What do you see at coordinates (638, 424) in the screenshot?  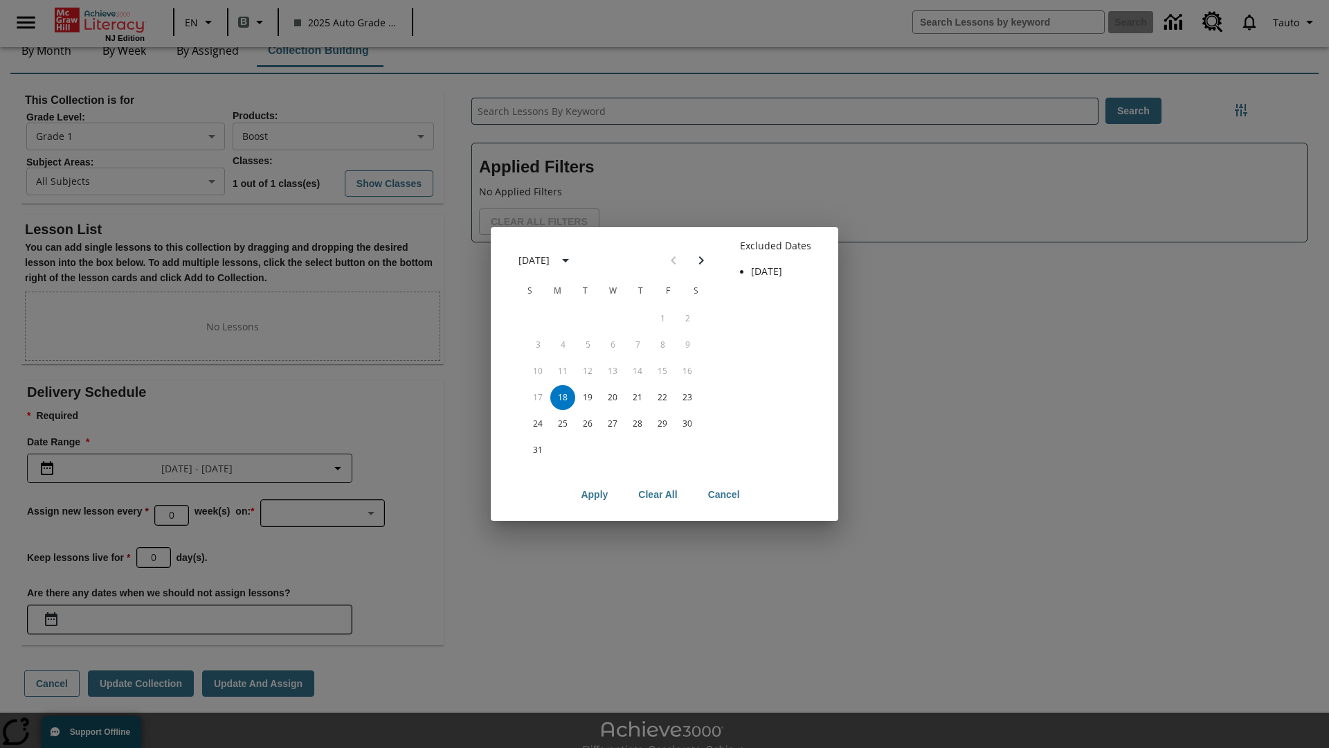 I see `button: 28` at bounding box center [638, 424].